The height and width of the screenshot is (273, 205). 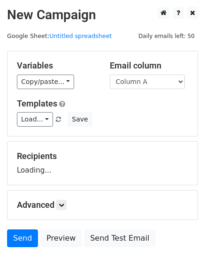 What do you see at coordinates (149, 66) in the screenshot?
I see `h5: Email column` at bounding box center [149, 66].